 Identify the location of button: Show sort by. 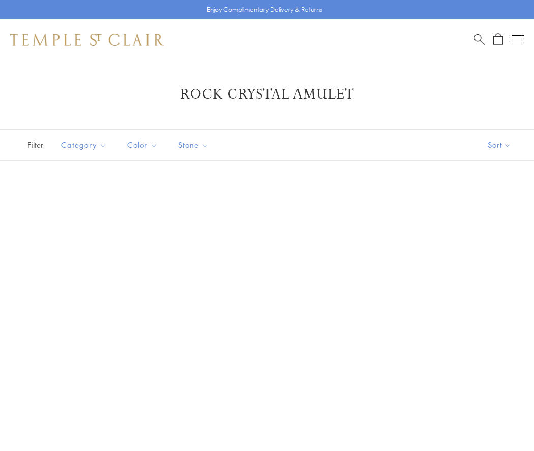
(499, 145).